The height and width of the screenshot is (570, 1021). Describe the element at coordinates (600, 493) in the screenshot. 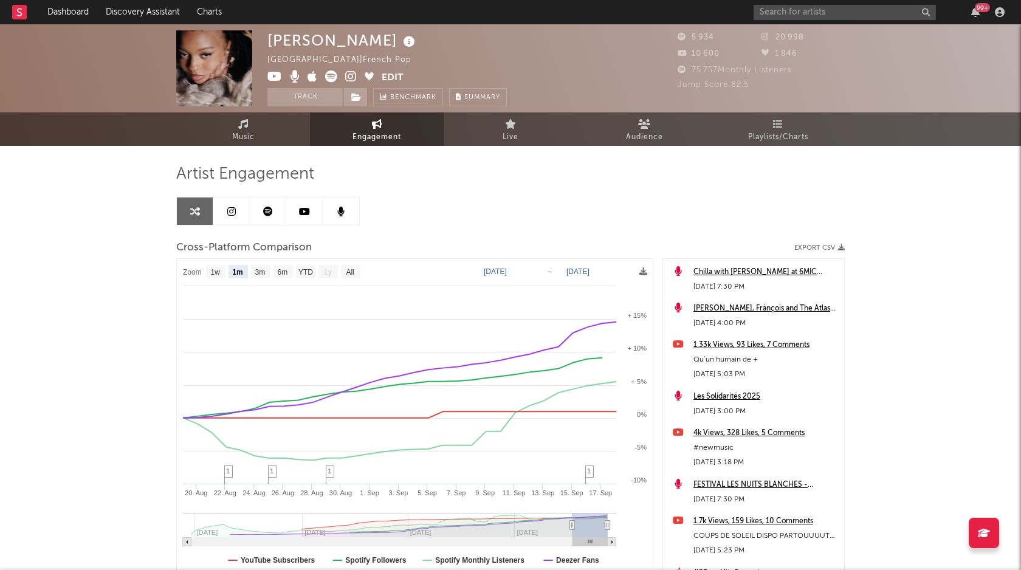

I see `text: 17. Sep` at that location.